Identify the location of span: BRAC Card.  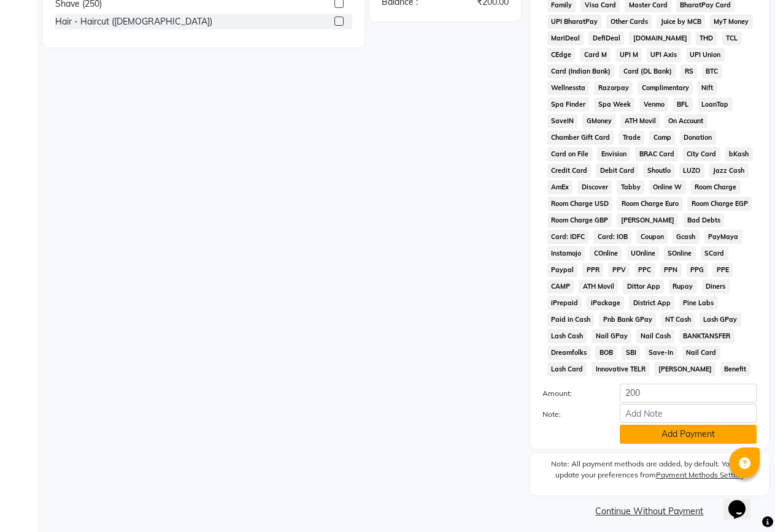
(656, 154).